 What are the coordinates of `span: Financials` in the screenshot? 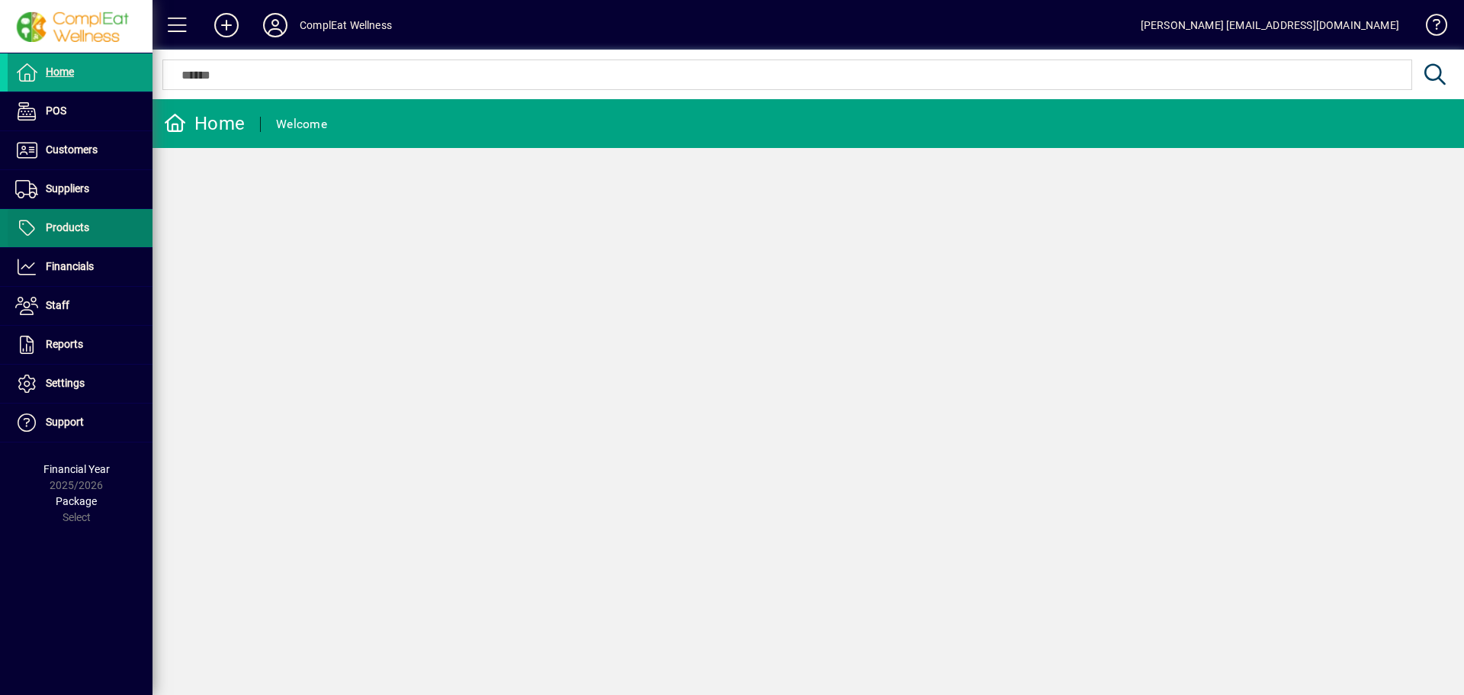 It's located at (69, 266).